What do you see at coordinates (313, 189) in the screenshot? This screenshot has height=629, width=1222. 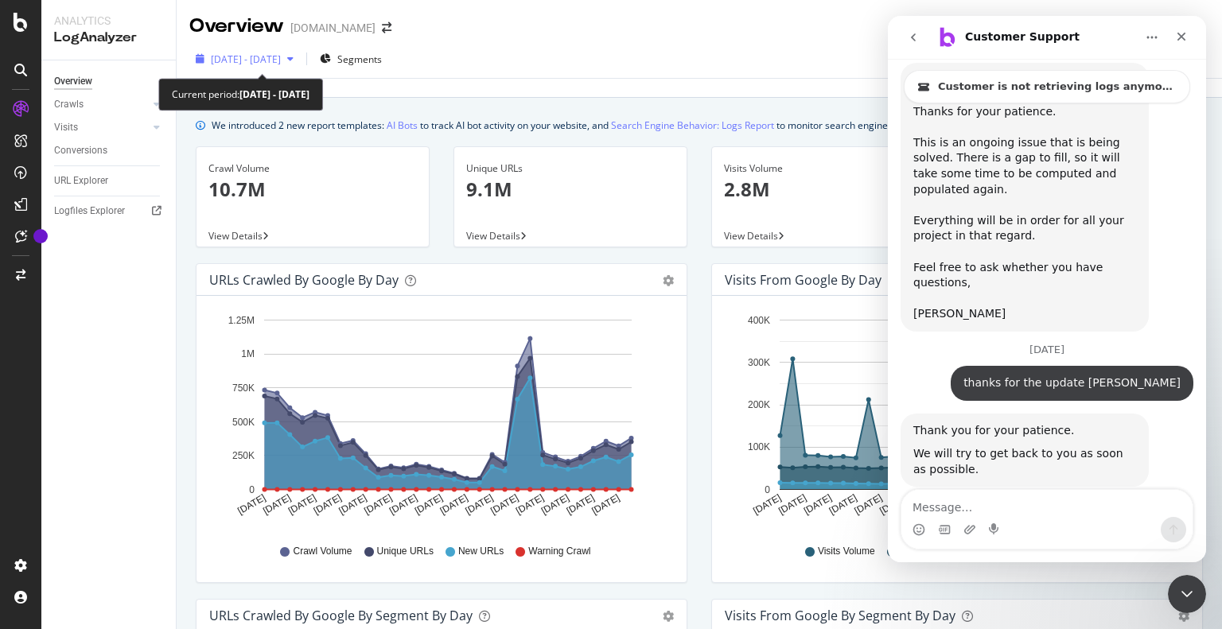 I see `p: 10.7M` at bounding box center [313, 189].